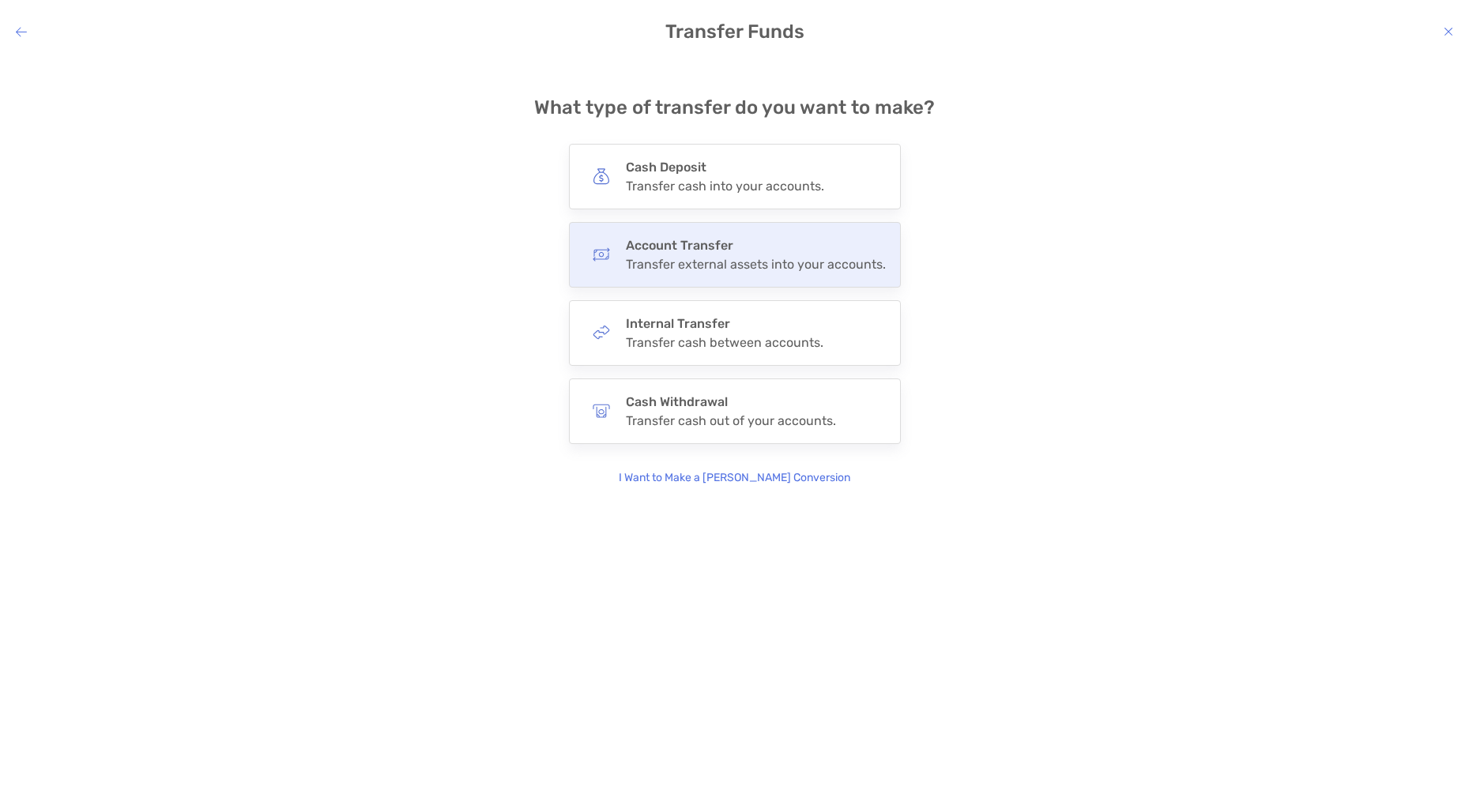  Describe the element at coordinates (755, 245) in the screenshot. I see `h4: Account Transfer` at that location.